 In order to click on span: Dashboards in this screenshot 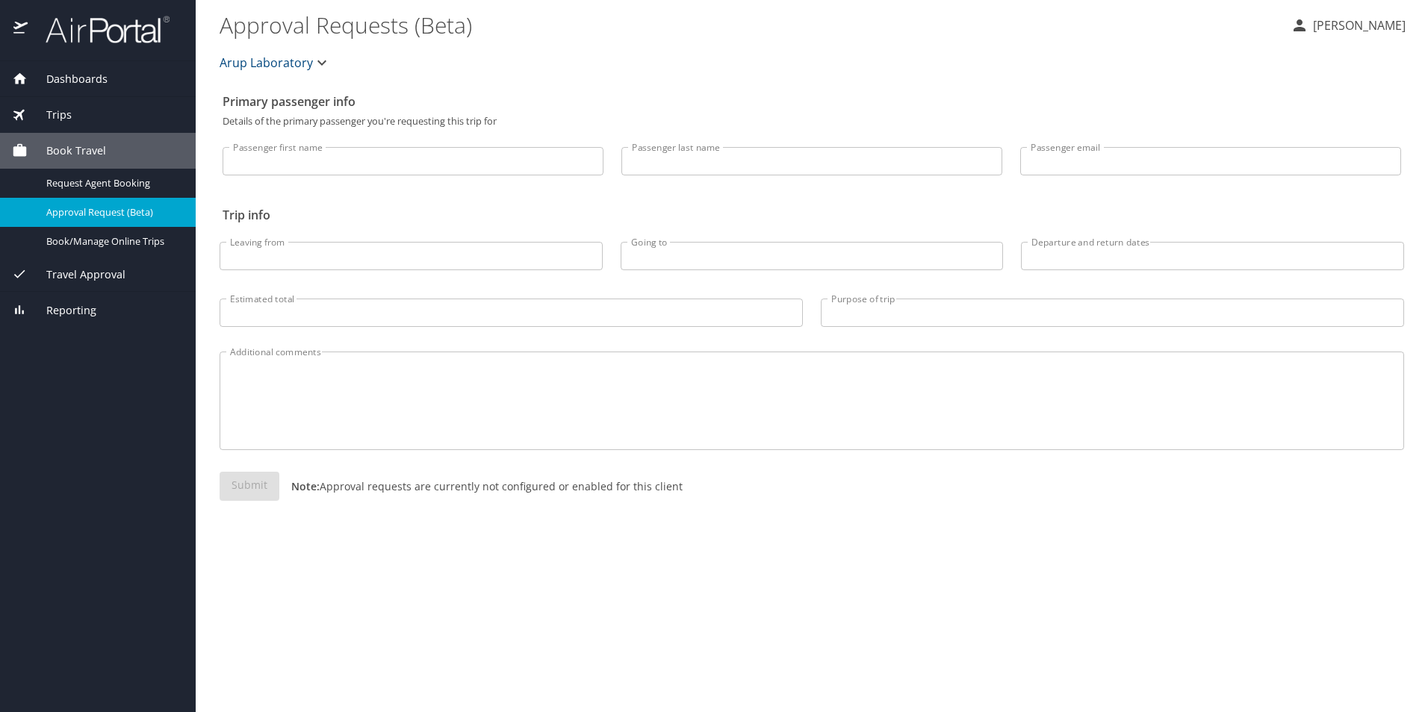, I will do `click(67, 79)`.